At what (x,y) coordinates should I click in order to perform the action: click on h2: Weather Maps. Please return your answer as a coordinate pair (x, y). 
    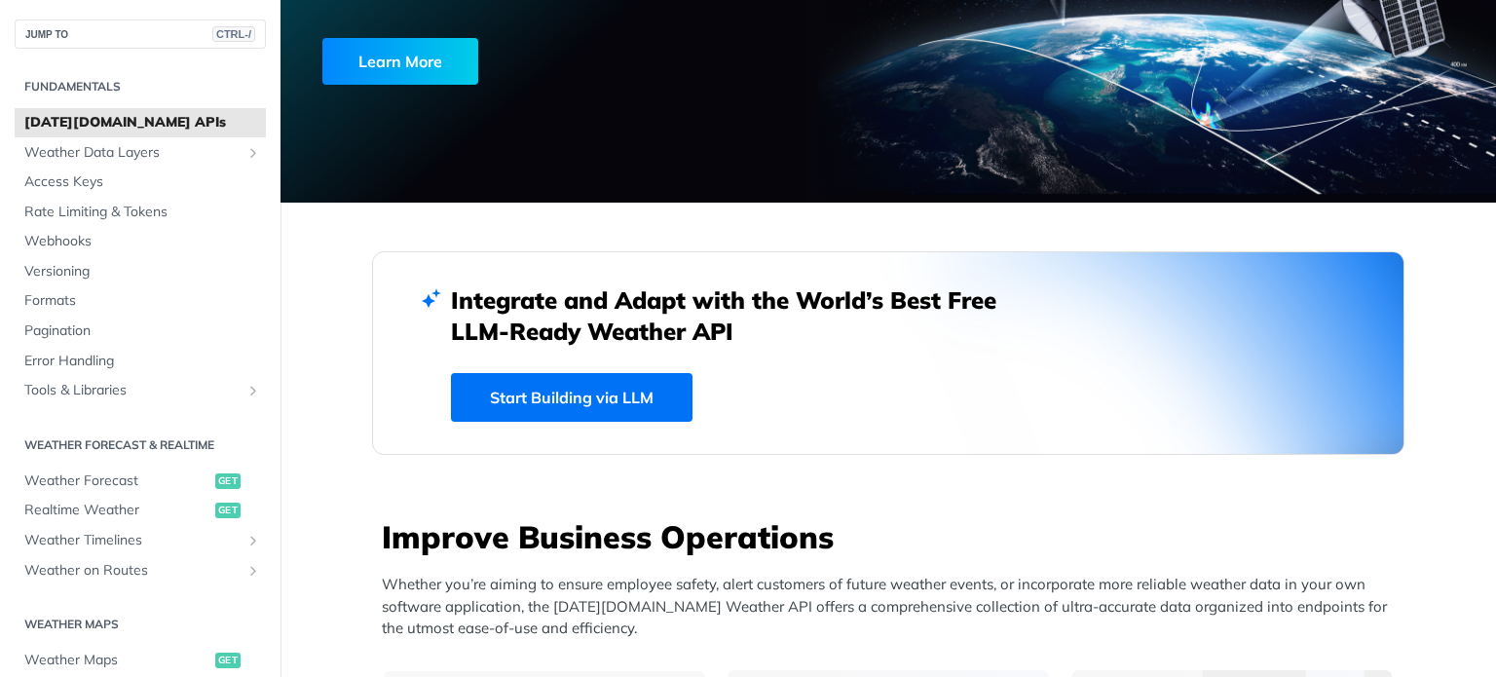
    Looking at the image, I should click on (140, 625).